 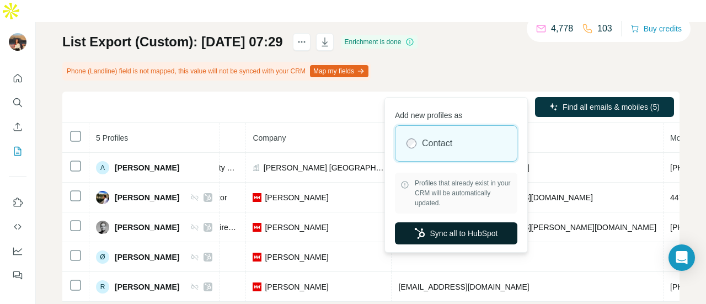 What do you see at coordinates (269, 138) in the screenshot?
I see `span: Company` at bounding box center [269, 138].